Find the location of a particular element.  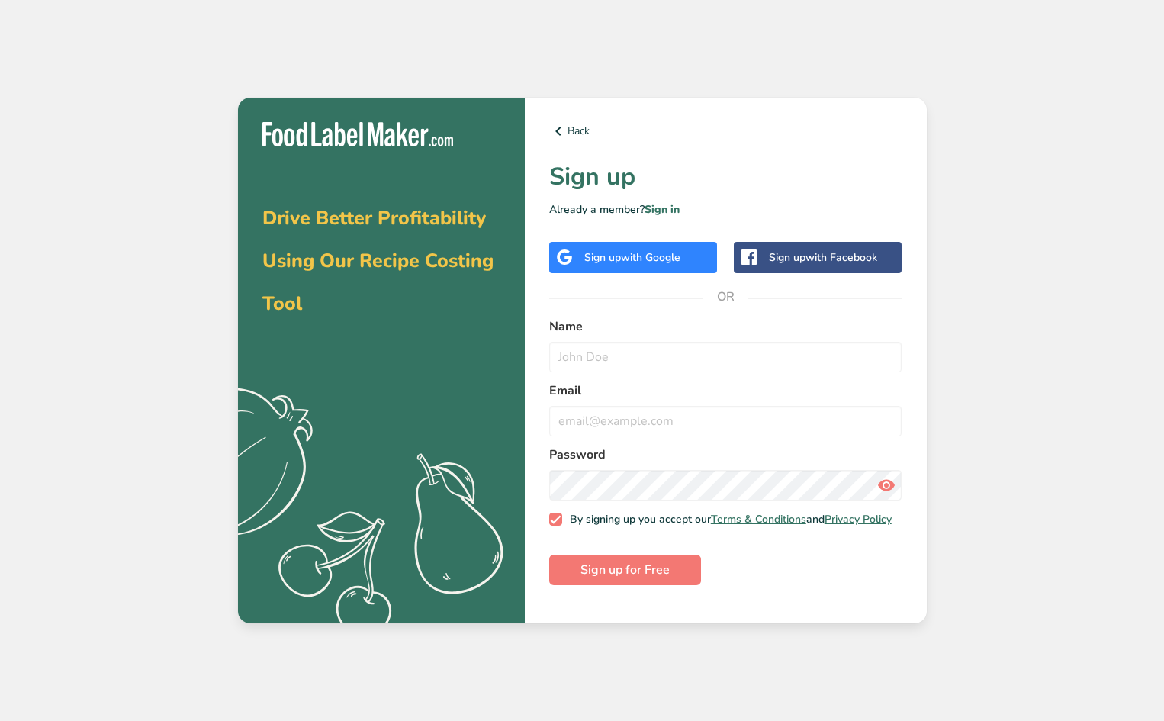

span: with Facebook is located at coordinates (841, 257).